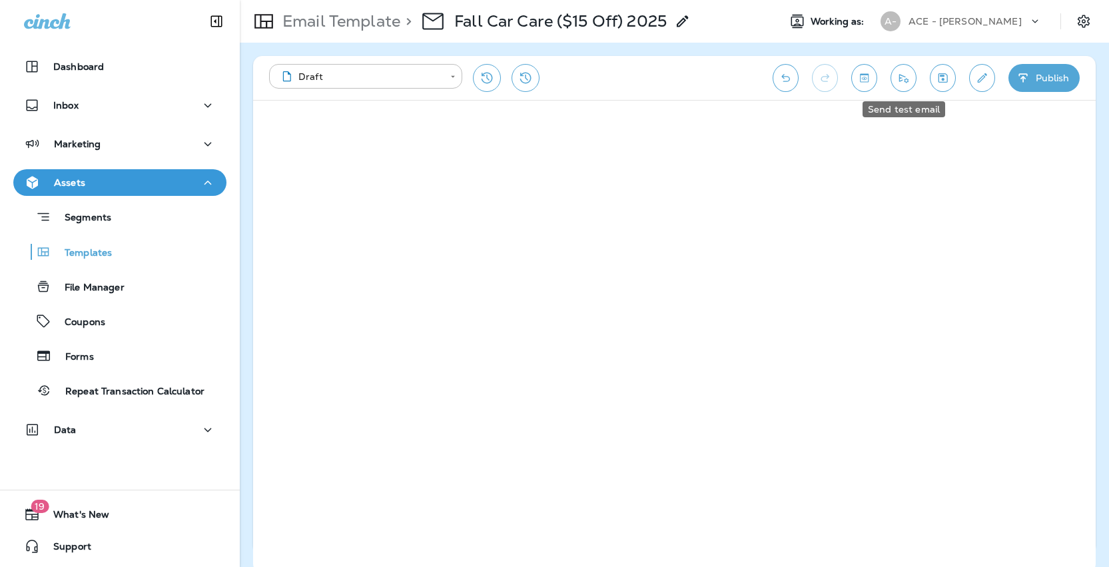 This screenshot has width=1109, height=567. Describe the element at coordinates (360, 77) in the screenshot. I see `div: Draft` at that location.